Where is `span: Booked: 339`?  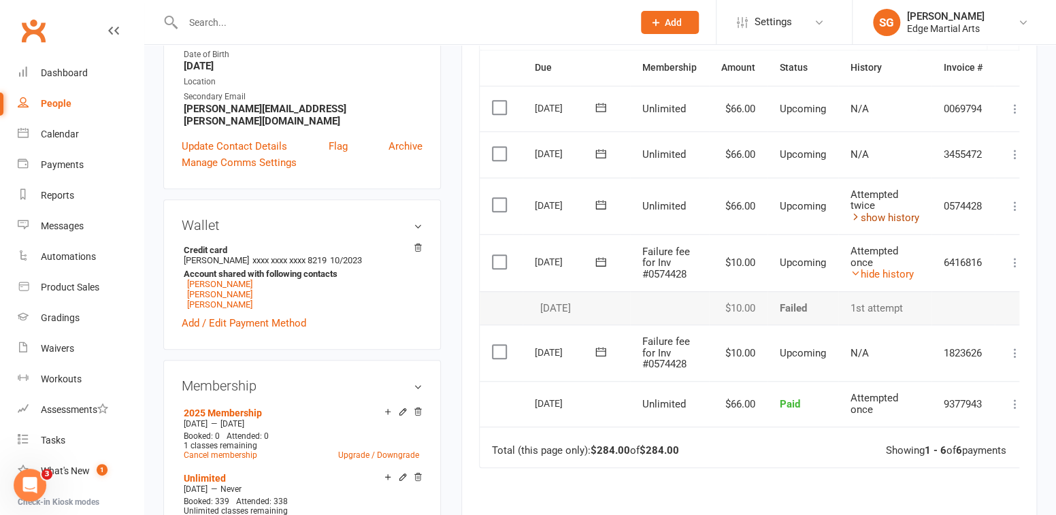
span: Booked: 339 is located at coordinates (206, 501).